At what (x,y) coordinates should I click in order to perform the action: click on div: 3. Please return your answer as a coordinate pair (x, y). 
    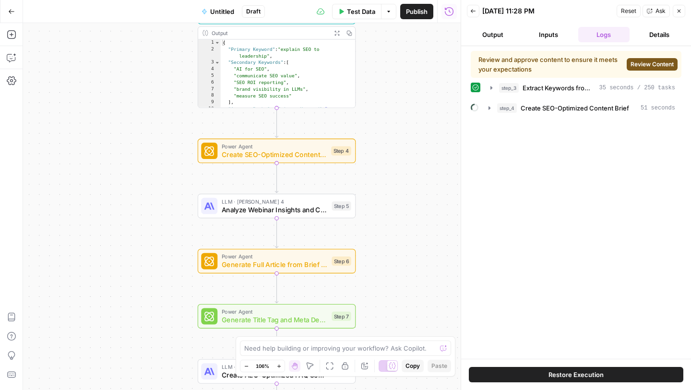
    Looking at the image, I should click on (209, 63).